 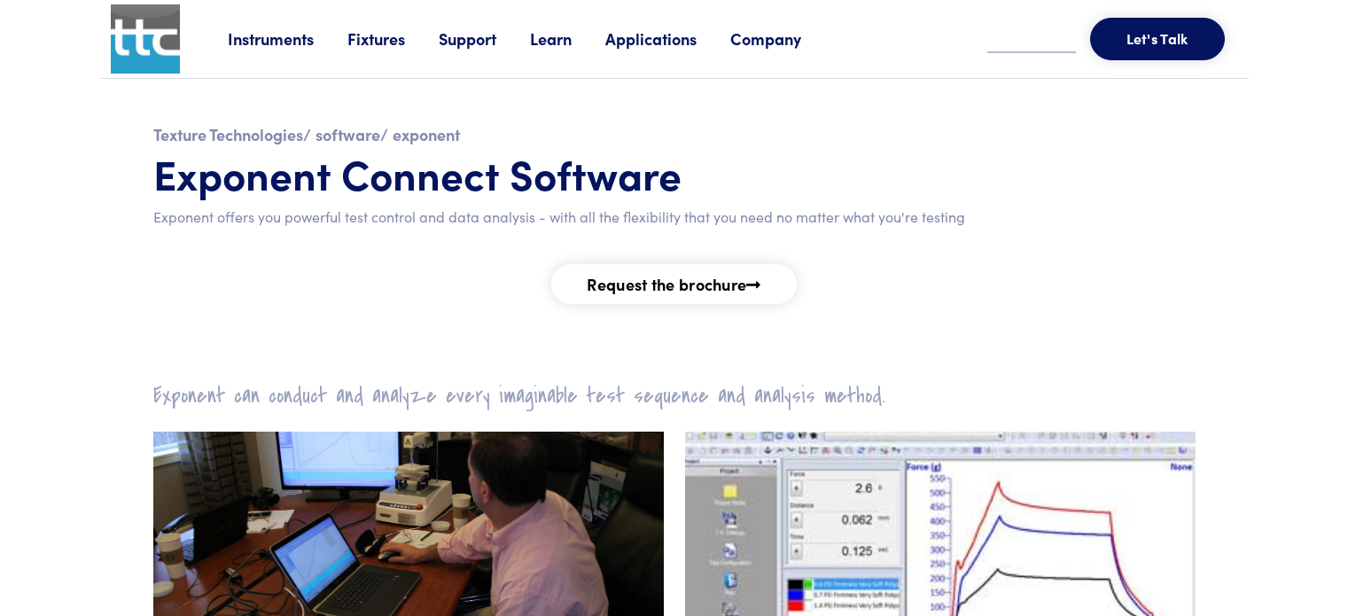 I want to click on a: exponent, so click(x=426, y=134).